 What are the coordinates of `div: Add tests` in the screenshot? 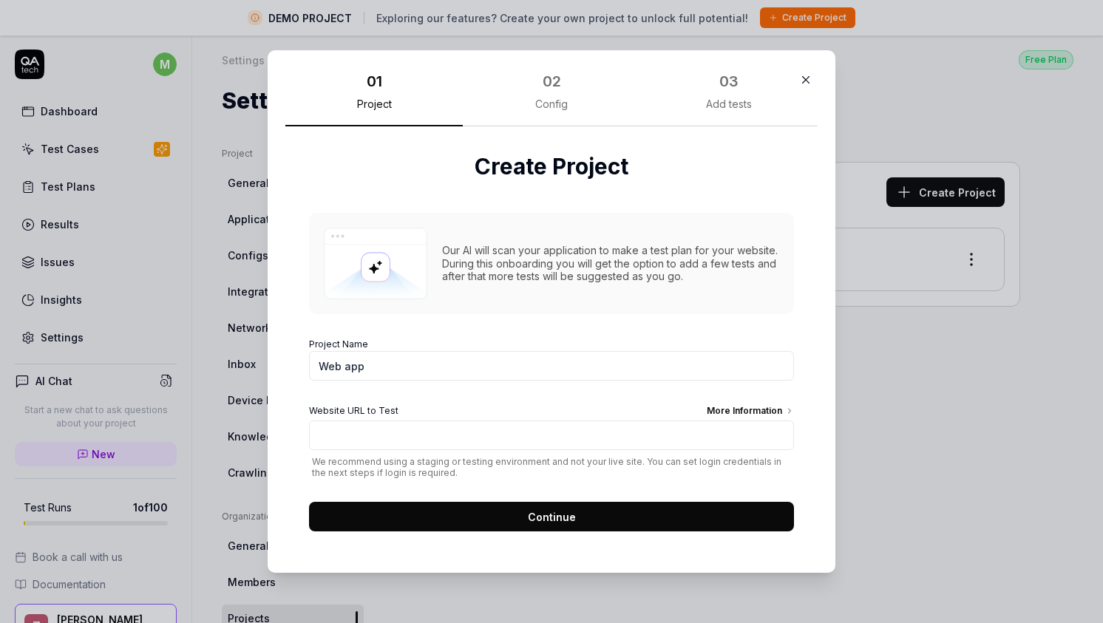 It's located at (729, 104).